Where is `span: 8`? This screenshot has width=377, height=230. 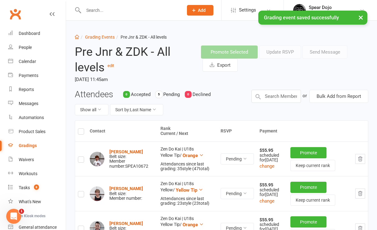 span: 8 is located at coordinates (36, 187).